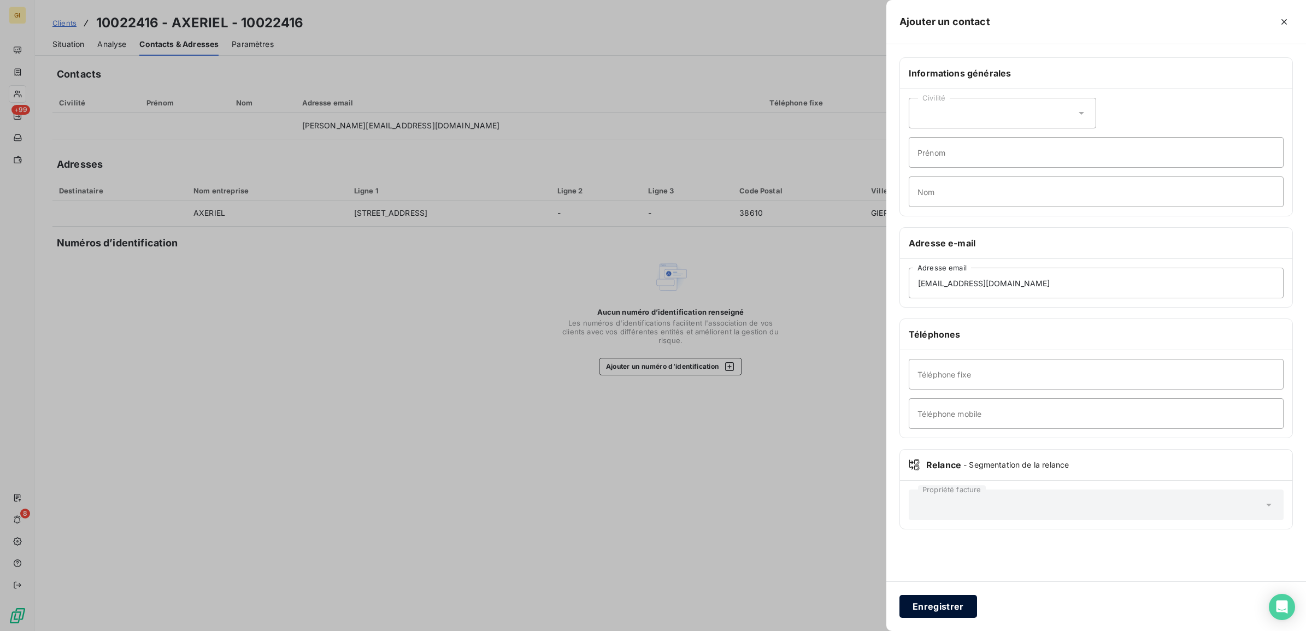 The image size is (1306, 631). What do you see at coordinates (945, 22) in the screenshot?
I see `h5: Ajouter un contact` at bounding box center [945, 22].